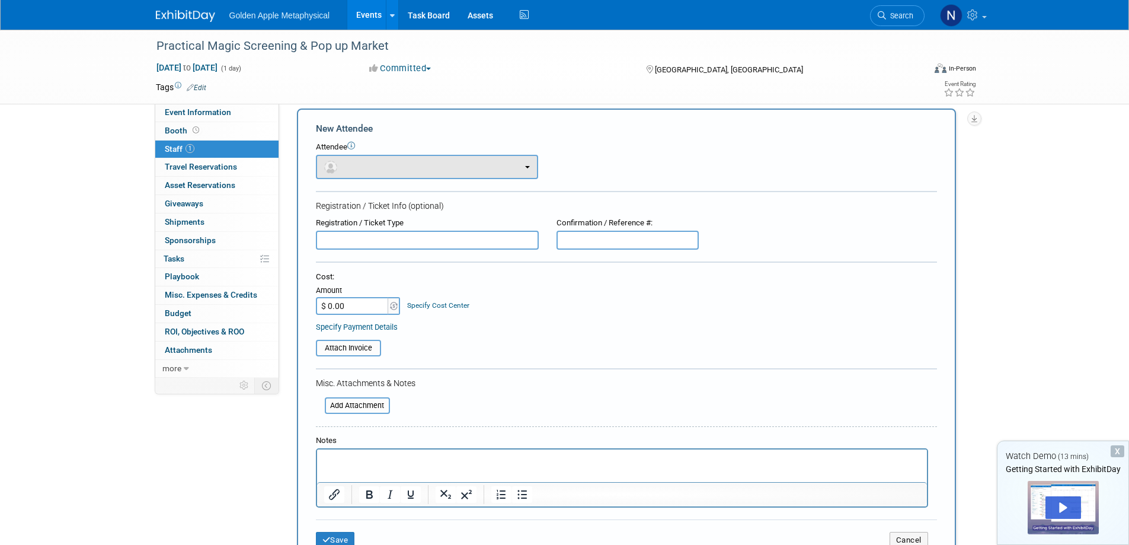 The width and height of the screenshot is (1129, 545). What do you see at coordinates (951, 15) in the screenshot?
I see `img: Nikki Jobin` at bounding box center [951, 15].